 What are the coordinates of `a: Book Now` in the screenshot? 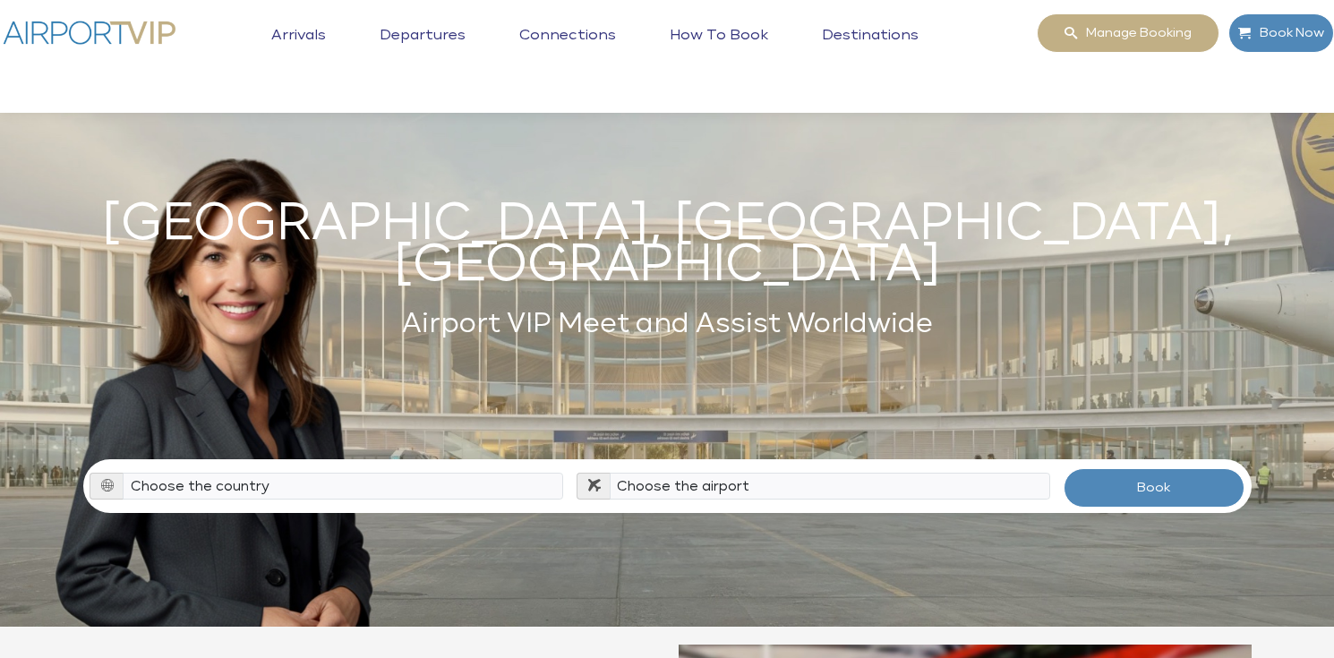 It's located at (1281, 33).